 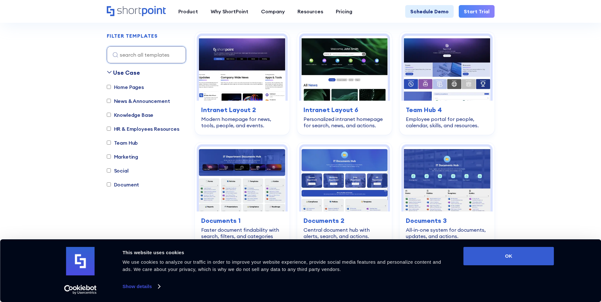 What do you see at coordinates (146, 55) in the screenshot?
I see `input: search all templates` at bounding box center [146, 55].